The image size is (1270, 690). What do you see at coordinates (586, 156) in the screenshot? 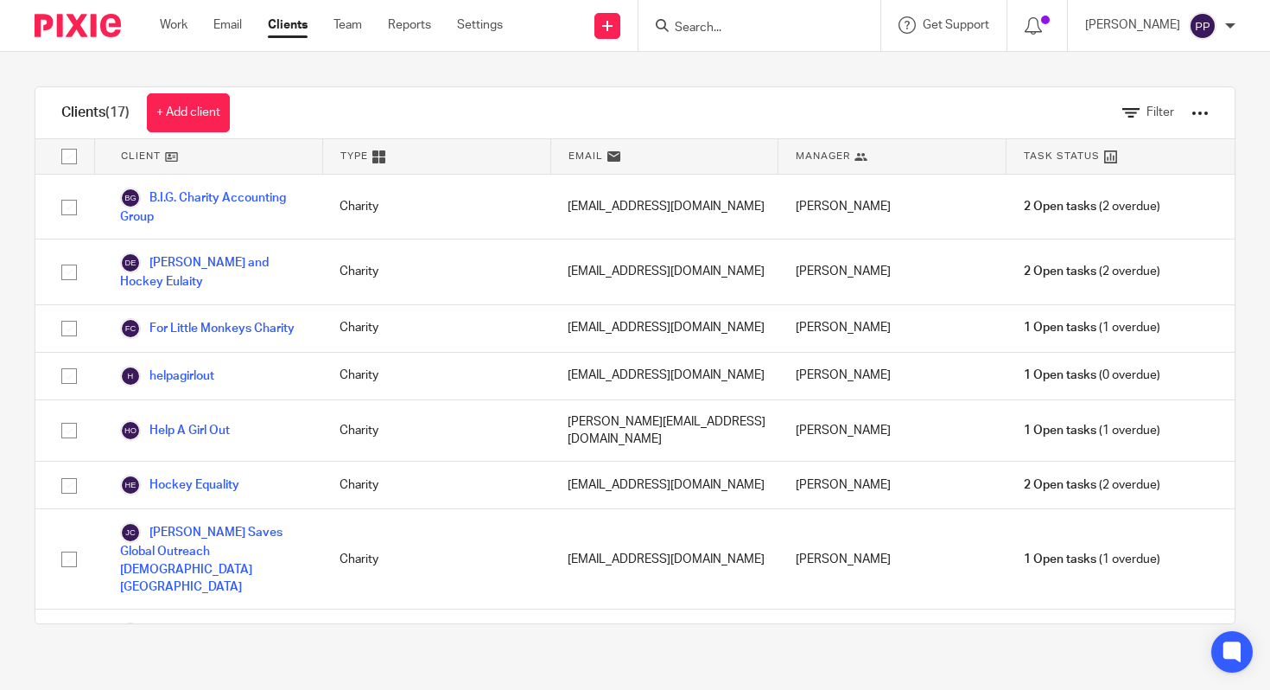
I see `span: Email` at bounding box center [586, 156].